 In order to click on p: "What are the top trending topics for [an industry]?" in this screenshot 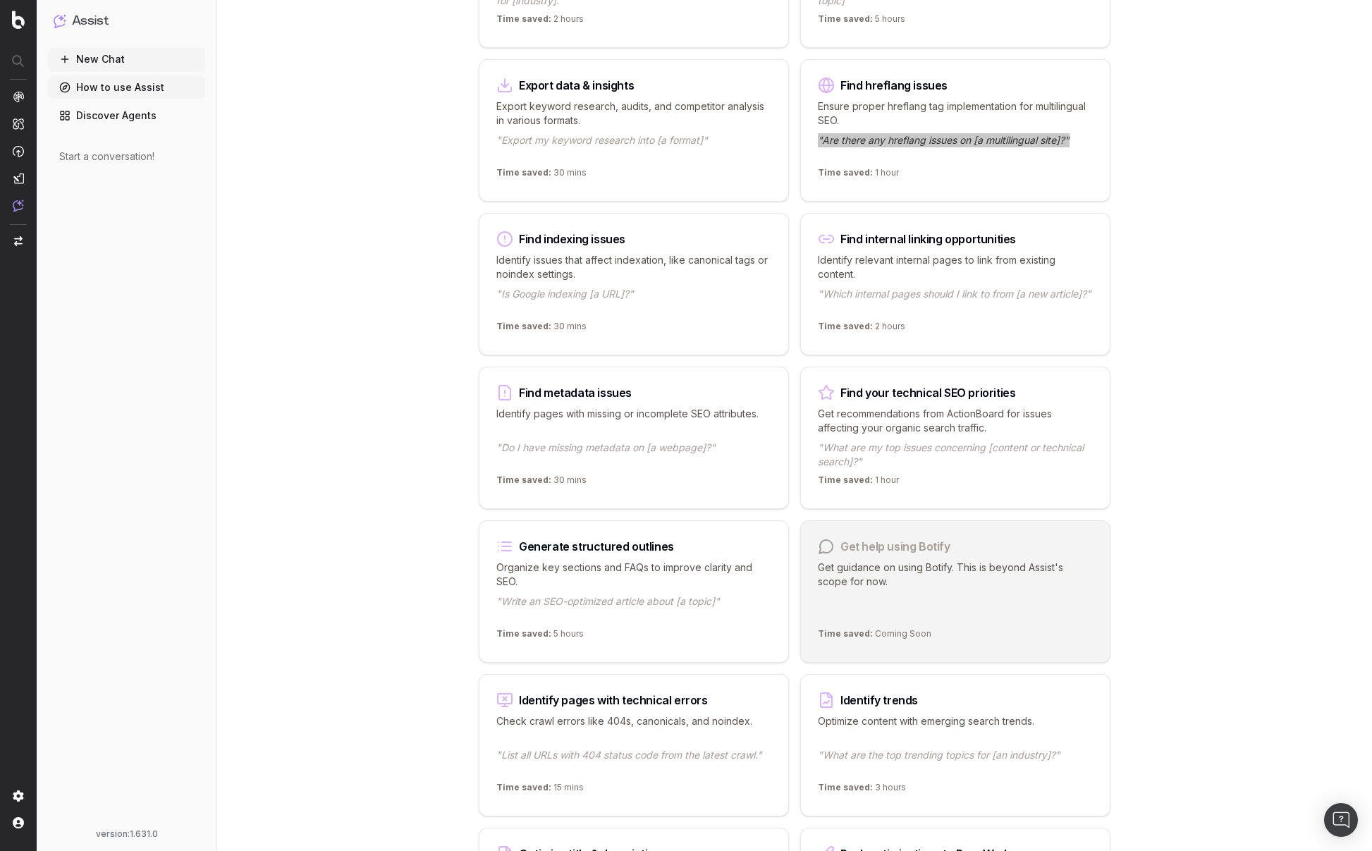, I will do `click(956, 762)`.